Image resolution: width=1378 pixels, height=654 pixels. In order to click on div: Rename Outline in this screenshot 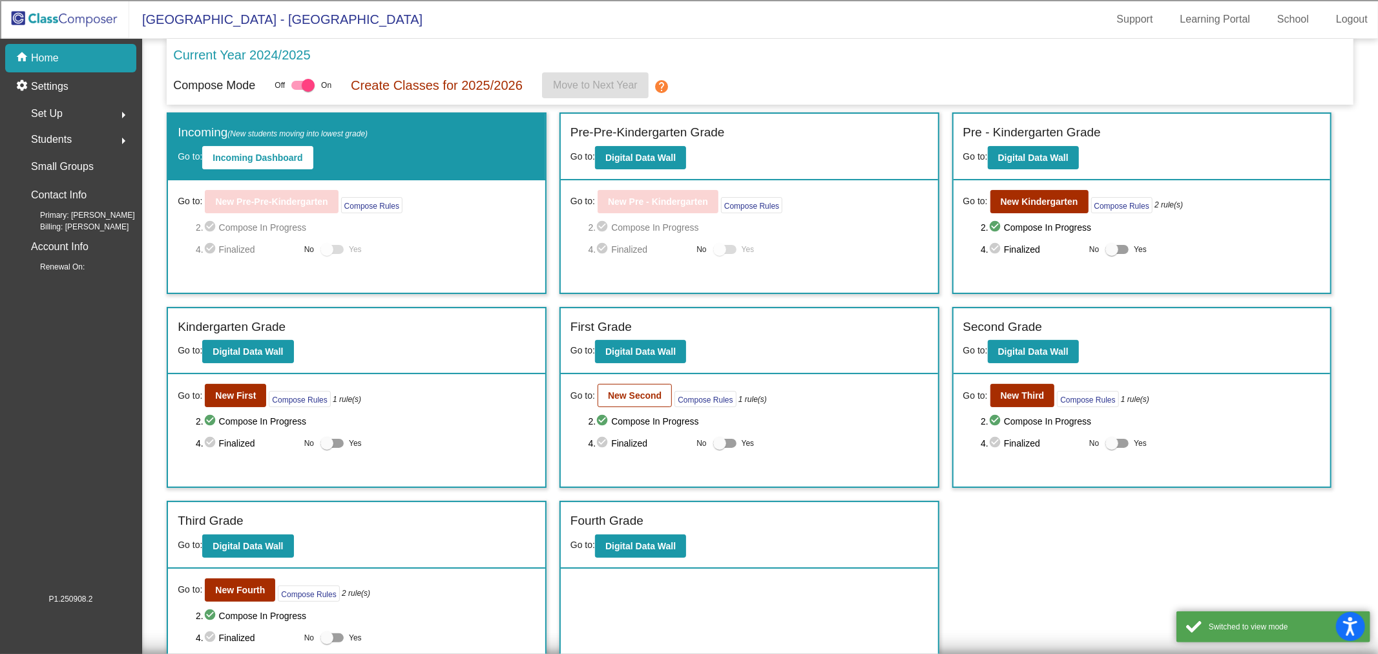, I will do `click(689, 141)`.